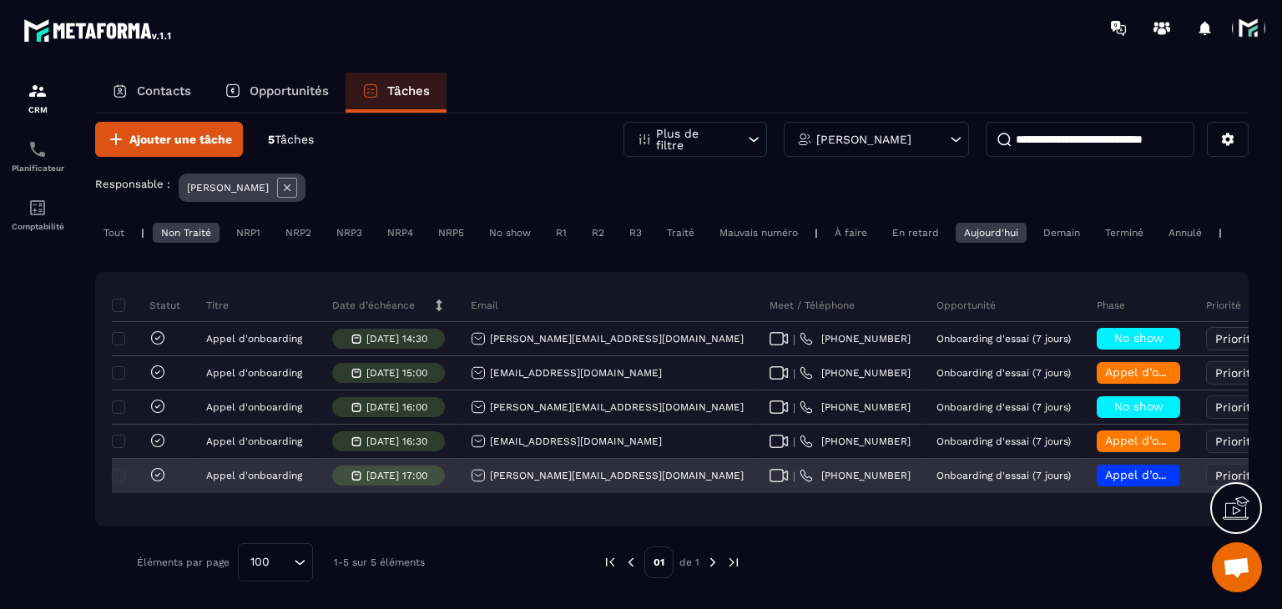  Describe the element at coordinates (812, 305) in the screenshot. I see `p: Meet / Téléphone` at that location.